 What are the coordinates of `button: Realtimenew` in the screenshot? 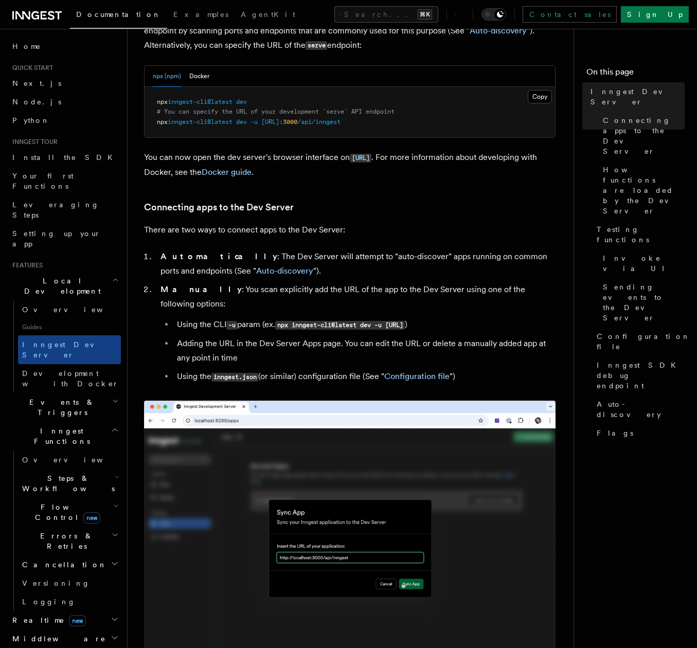 It's located at (64, 620).